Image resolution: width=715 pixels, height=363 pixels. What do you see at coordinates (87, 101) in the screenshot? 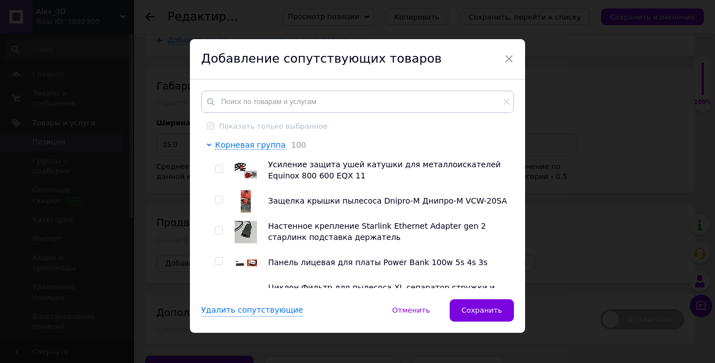
I see `p: Цена указана за 1 шт, для заказа пары делайте заказ на 2 еденицы товара.` at bounding box center [87, 101].